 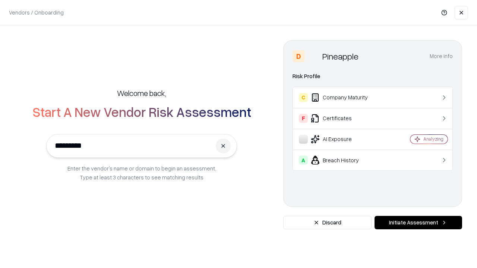 What do you see at coordinates (373, 76) in the screenshot?
I see `div: Risk Profile` at bounding box center [373, 76].